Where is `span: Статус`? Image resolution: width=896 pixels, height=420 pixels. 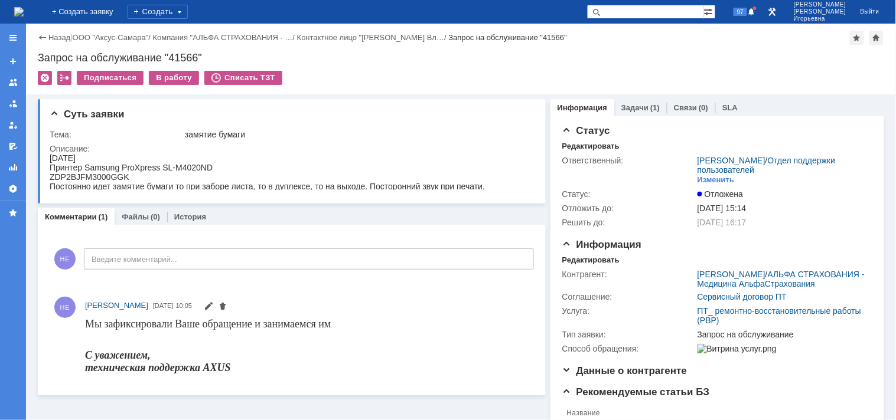
span: Статус is located at coordinates (586, 130).